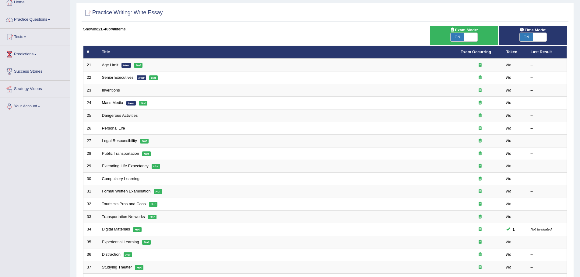  Describe the element at coordinates (91, 166) in the screenshot. I see `td: 29` at that location.